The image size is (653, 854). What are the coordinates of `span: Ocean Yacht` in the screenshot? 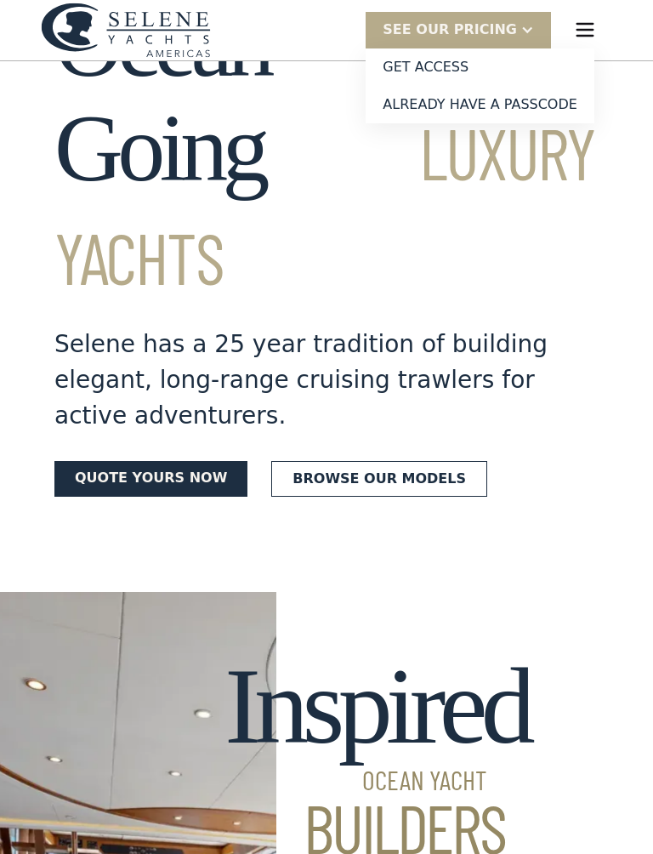 It's located at (377, 779).